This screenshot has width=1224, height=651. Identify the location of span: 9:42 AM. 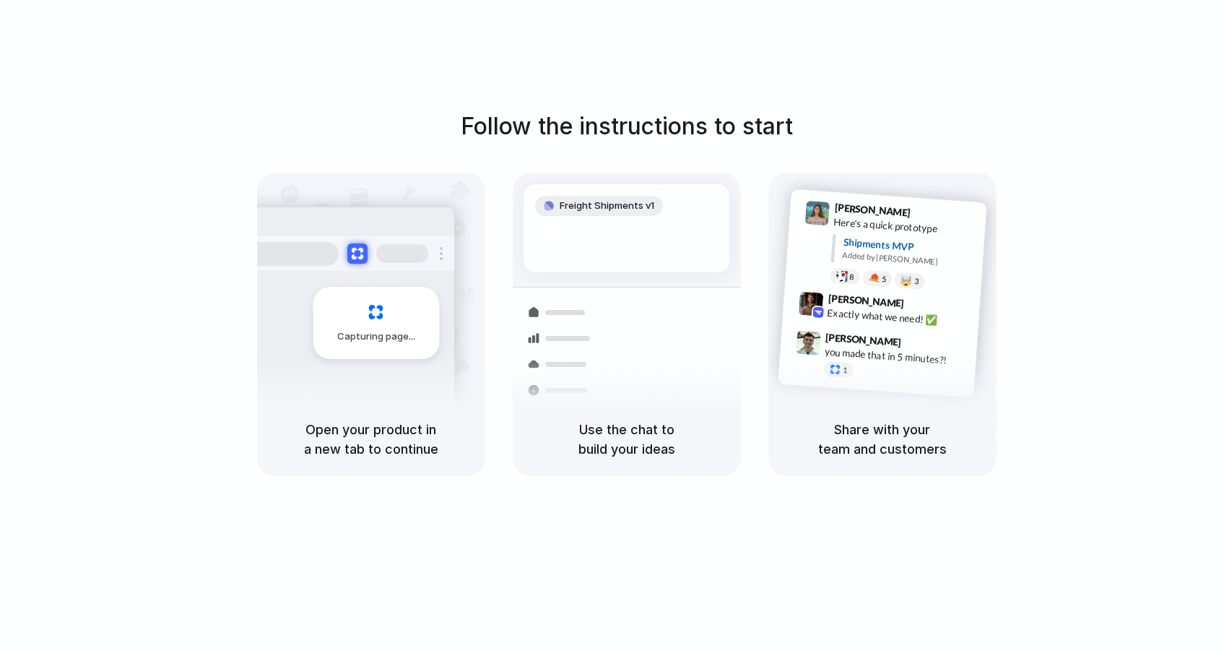
(922, 306).